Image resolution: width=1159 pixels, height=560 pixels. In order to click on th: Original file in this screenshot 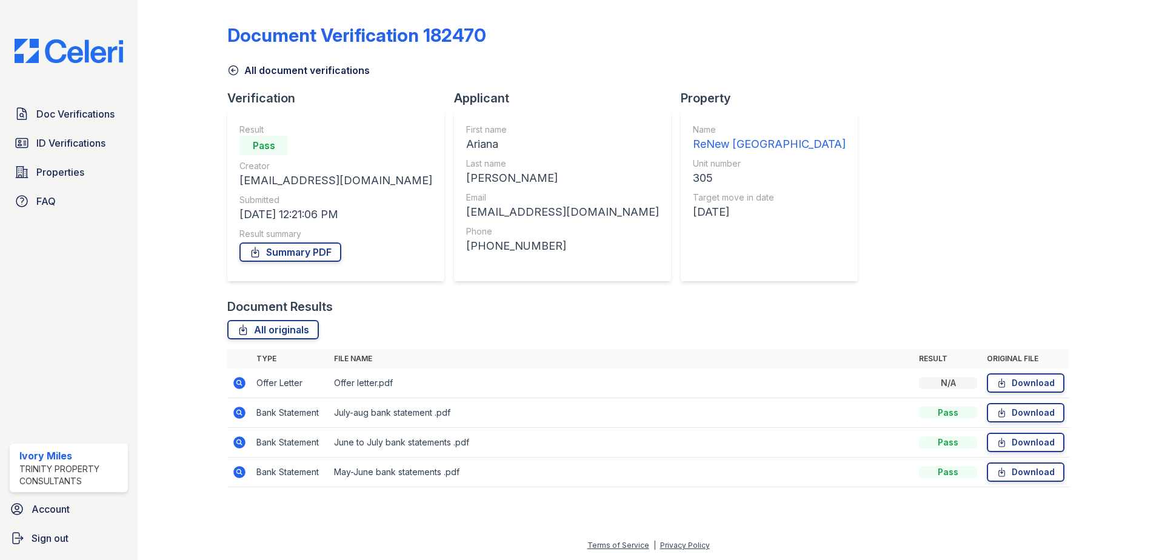, I will do `click(1026, 359)`.